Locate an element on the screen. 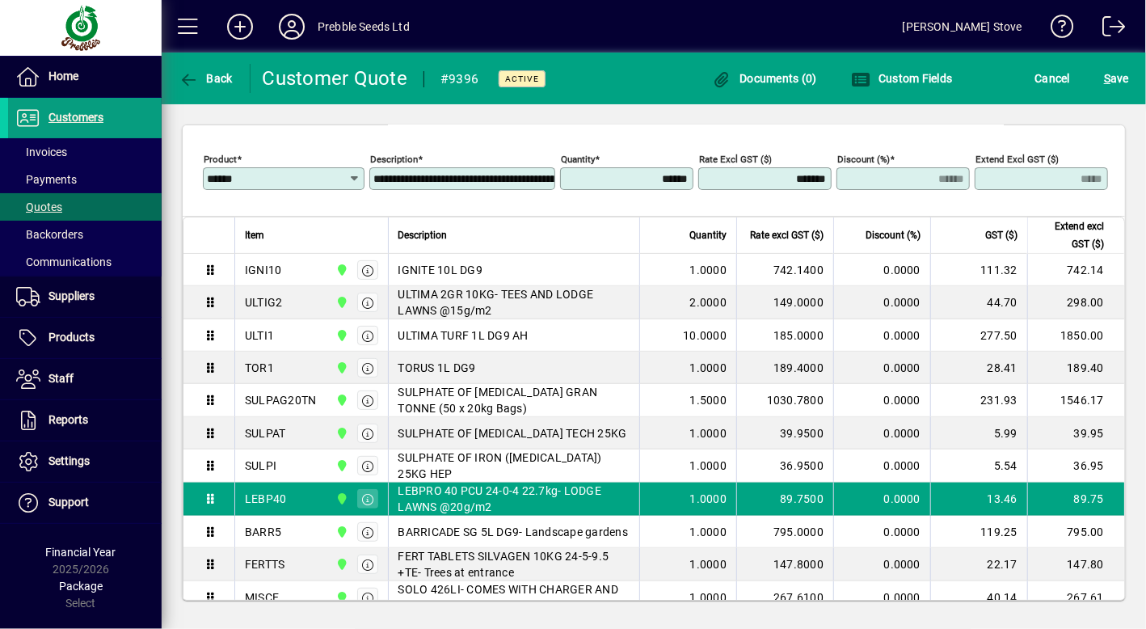 This screenshot has height=629, width=1146. td: 277.50 is located at coordinates (979, 335).